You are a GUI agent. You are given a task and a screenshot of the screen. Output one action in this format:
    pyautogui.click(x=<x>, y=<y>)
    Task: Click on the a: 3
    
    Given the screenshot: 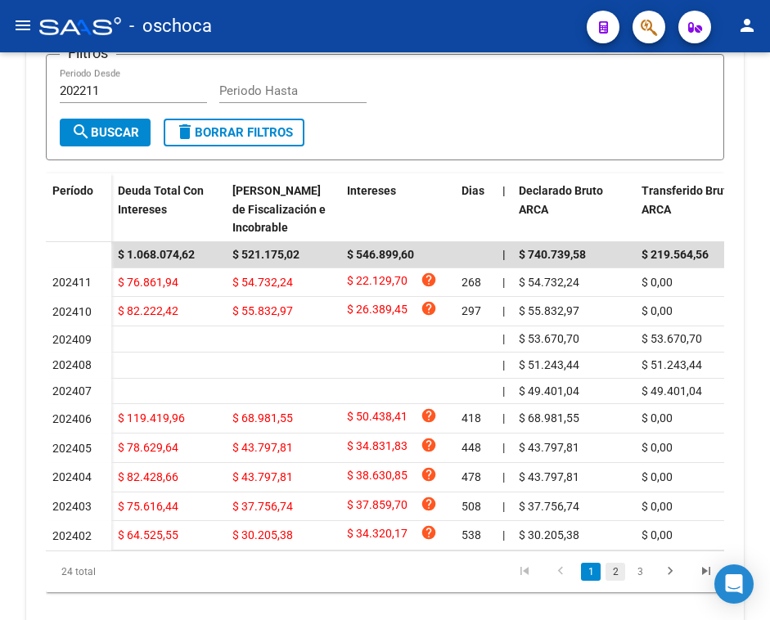 What is the action you would take?
    pyautogui.click(x=640, y=572)
    